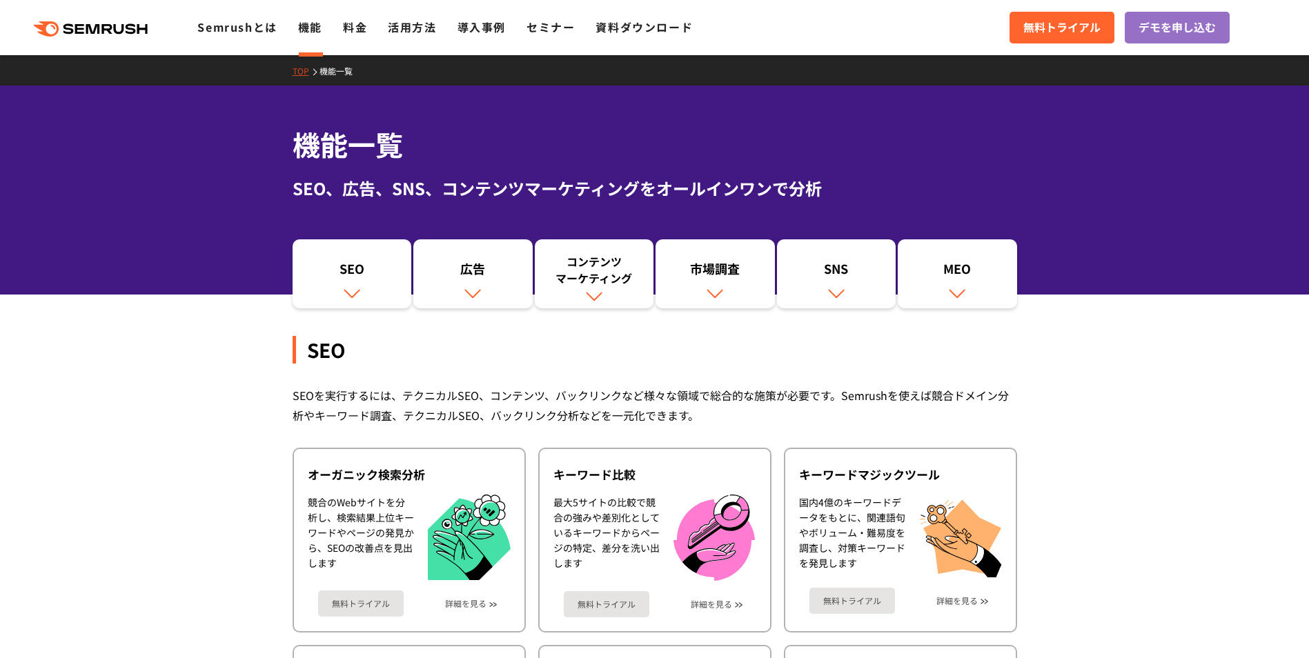  I want to click on div: キーワードマジックツール, so click(901, 475).